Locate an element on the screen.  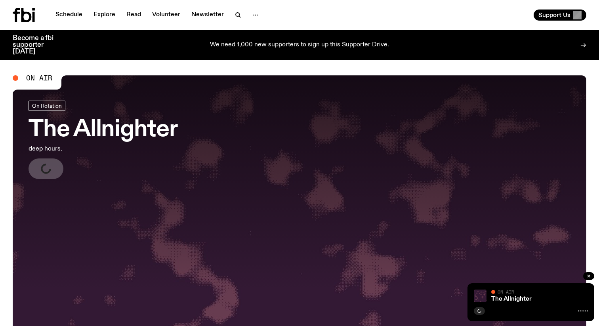
button: Support Us is located at coordinates (560, 15).